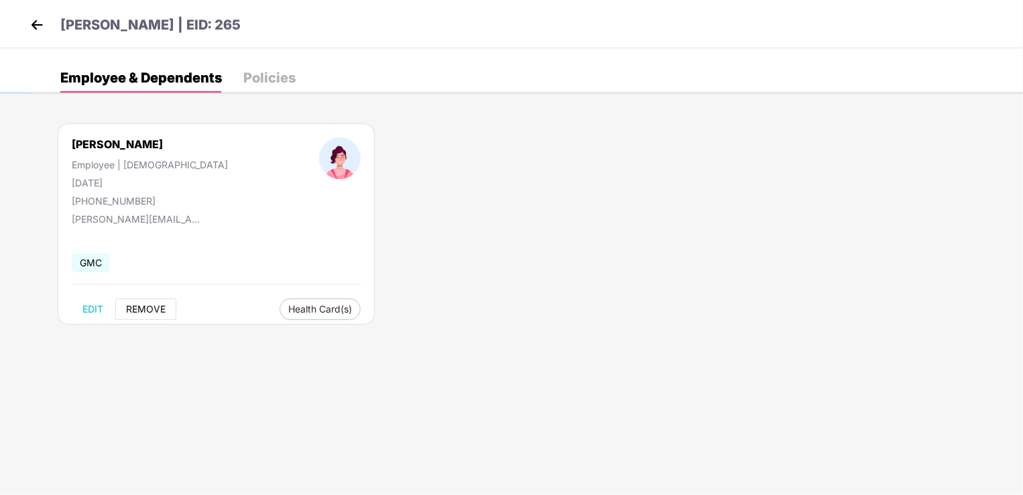 This screenshot has width=1023, height=495. What do you see at coordinates (145, 309) in the screenshot?
I see `button: REMOVE` at bounding box center [145, 309].